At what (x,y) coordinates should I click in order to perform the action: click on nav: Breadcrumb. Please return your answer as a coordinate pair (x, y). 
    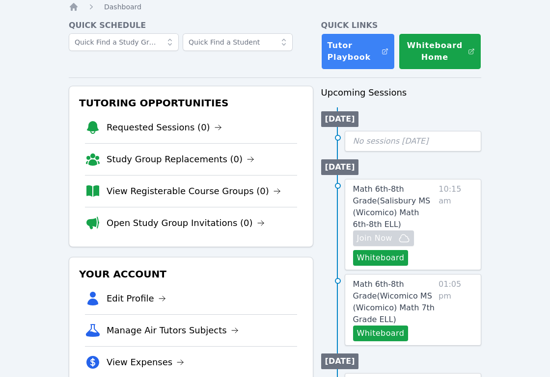
    Looking at the image, I should click on (275, 7).